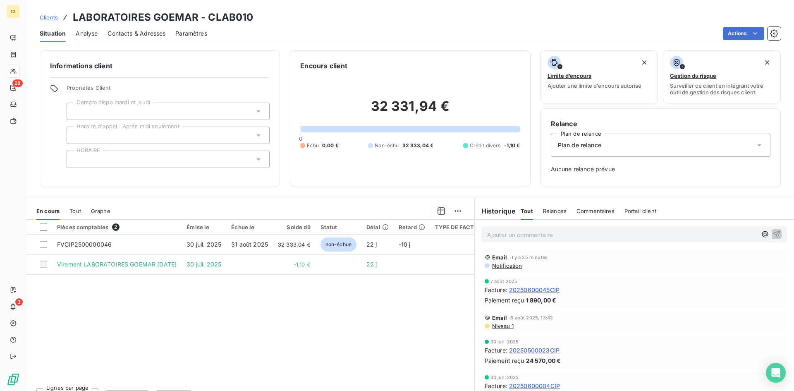 The height and width of the screenshot is (391, 794). I want to click on div: Délai, so click(378, 227).